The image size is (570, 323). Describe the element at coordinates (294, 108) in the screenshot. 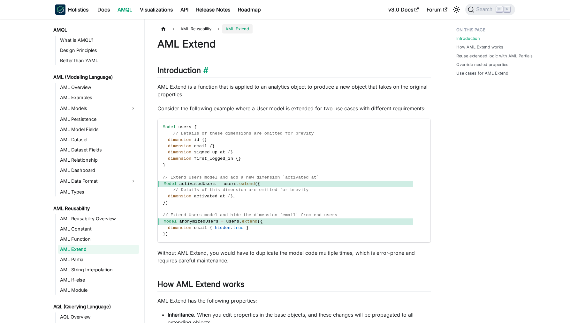

I see `p: Consider the following example where a User model is extended for two use cases with different re...` at that location.